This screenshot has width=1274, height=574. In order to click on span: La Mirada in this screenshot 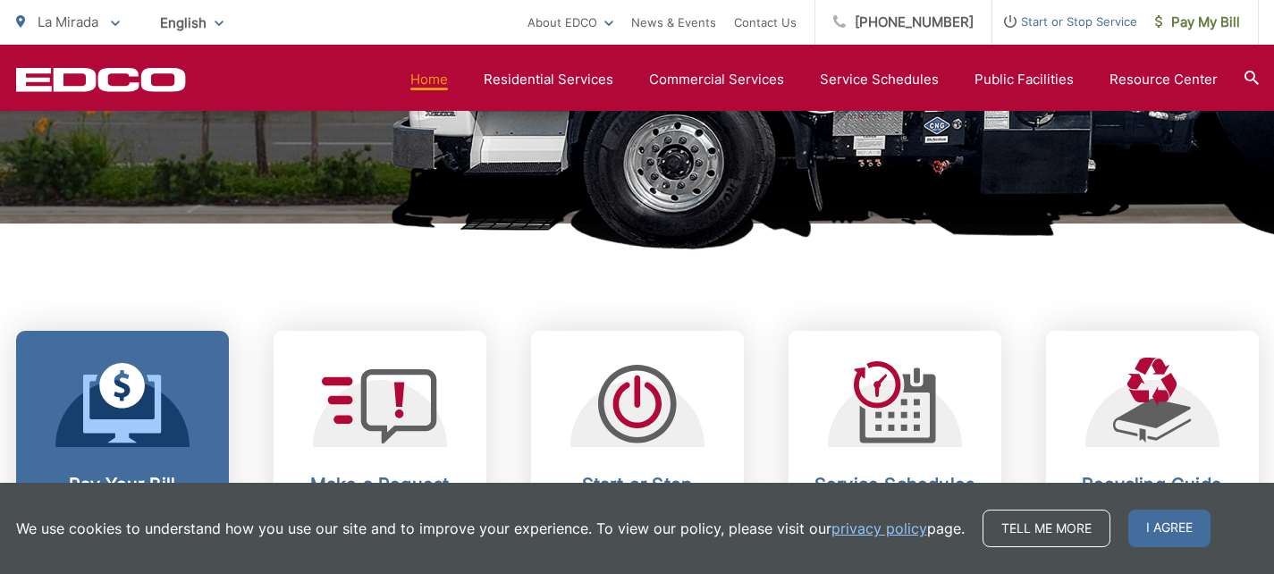, I will do `click(68, 21)`.